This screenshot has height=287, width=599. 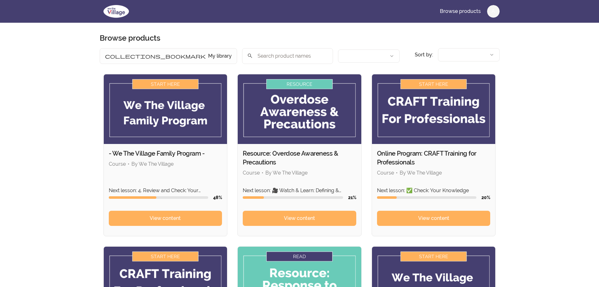 I want to click on span: 48 %, so click(x=218, y=197).